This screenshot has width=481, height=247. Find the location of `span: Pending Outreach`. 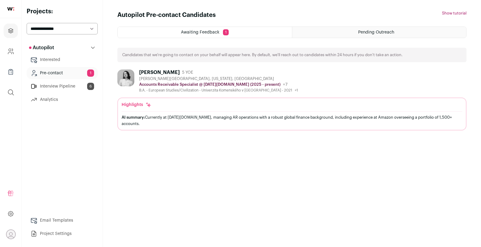

span: Pending Outreach is located at coordinates (376, 32).